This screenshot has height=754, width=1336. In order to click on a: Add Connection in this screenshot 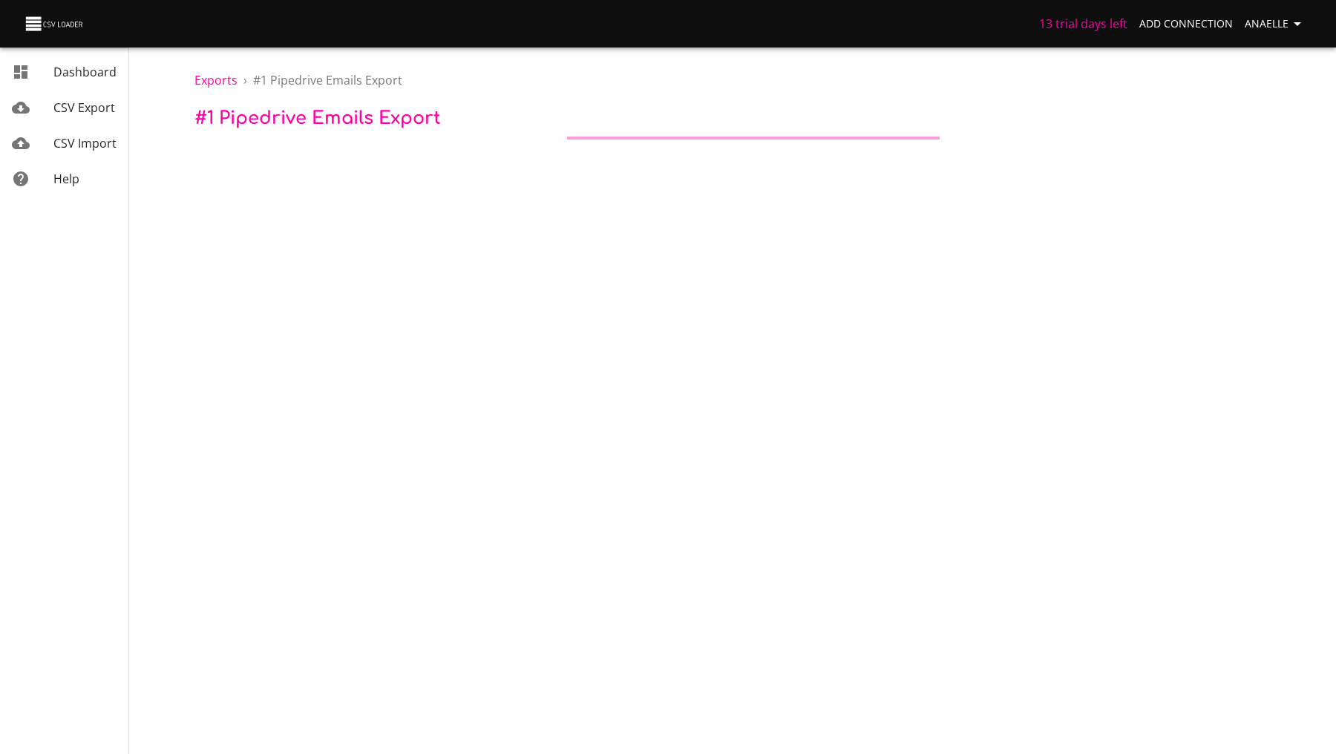, I will do `click(1186, 24)`.